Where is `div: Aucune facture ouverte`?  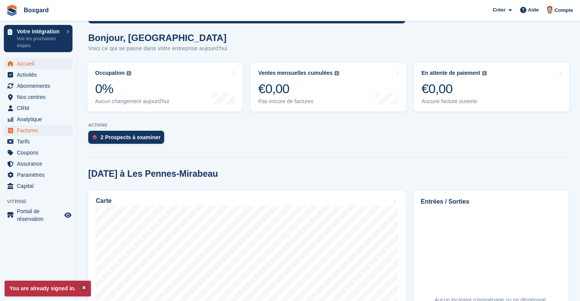
div: Aucune facture ouverte is located at coordinates (454, 101).